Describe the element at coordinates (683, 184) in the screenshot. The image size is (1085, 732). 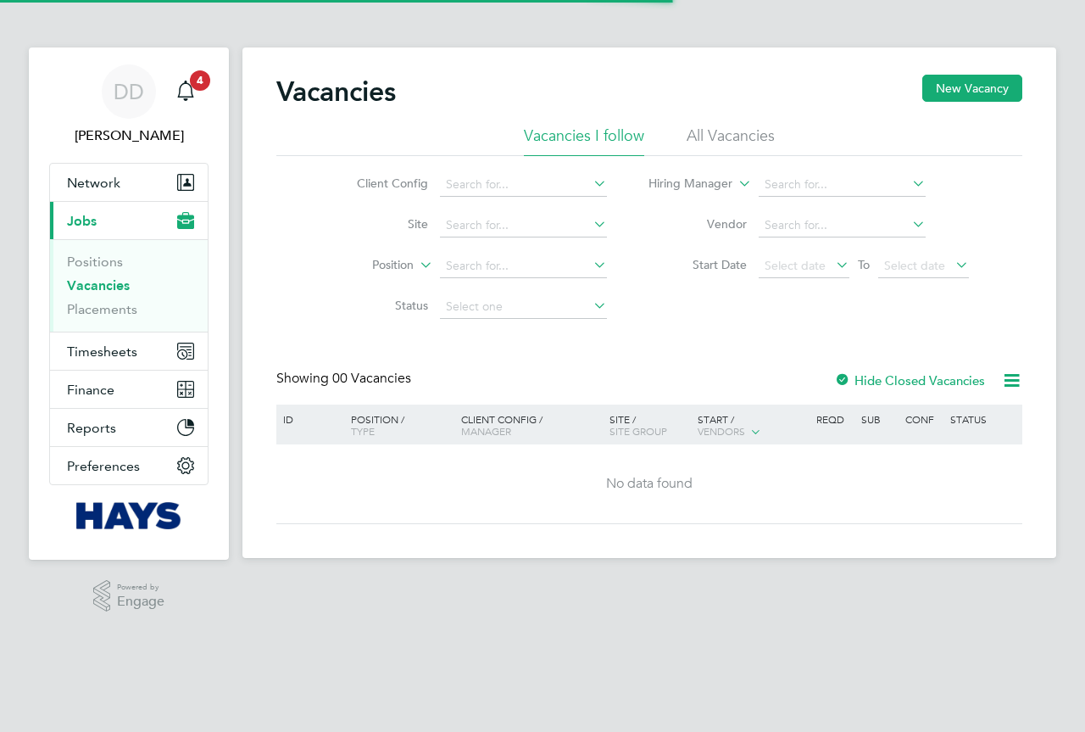
I see `label: Hiring Manager` at that location.